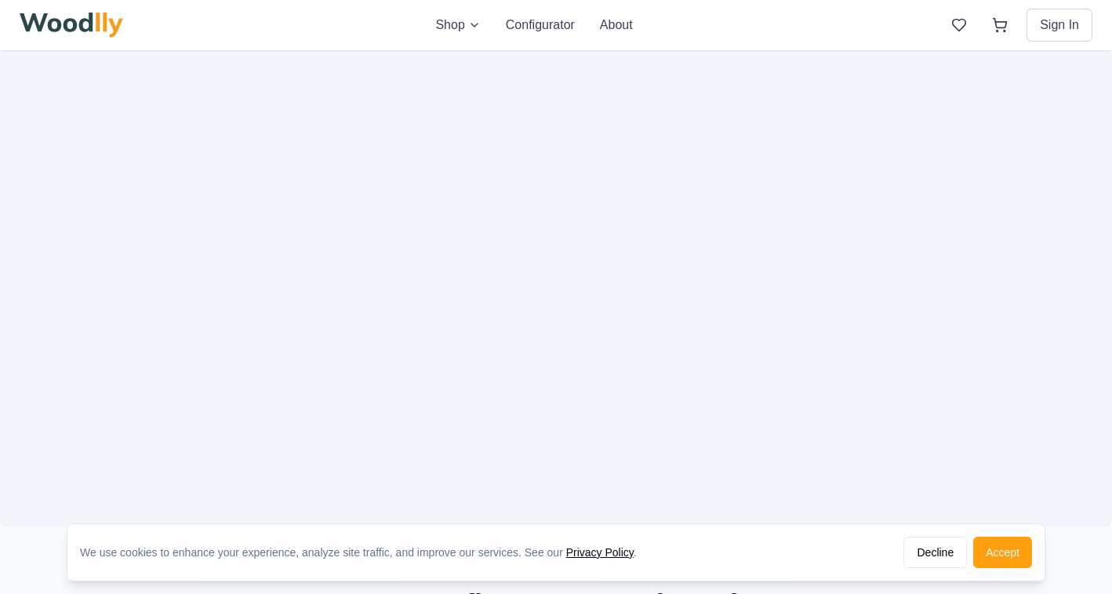  Describe the element at coordinates (457, 25) in the screenshot. I see `button: Shop` at that location.